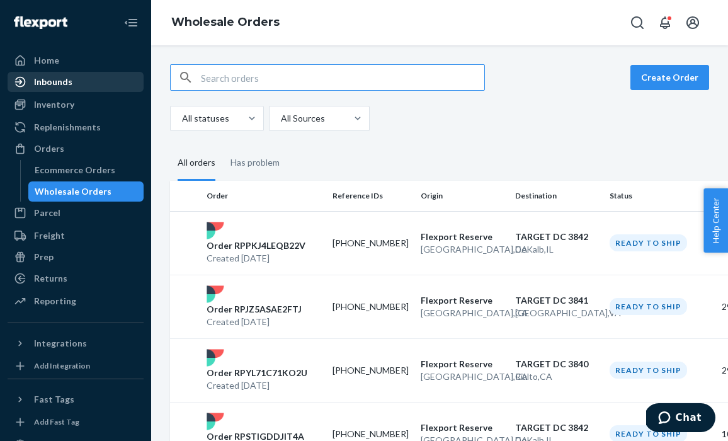 The height and width of the screenshot is (441, 728). I want to click on button: Fast Tags, so click(76, 399).